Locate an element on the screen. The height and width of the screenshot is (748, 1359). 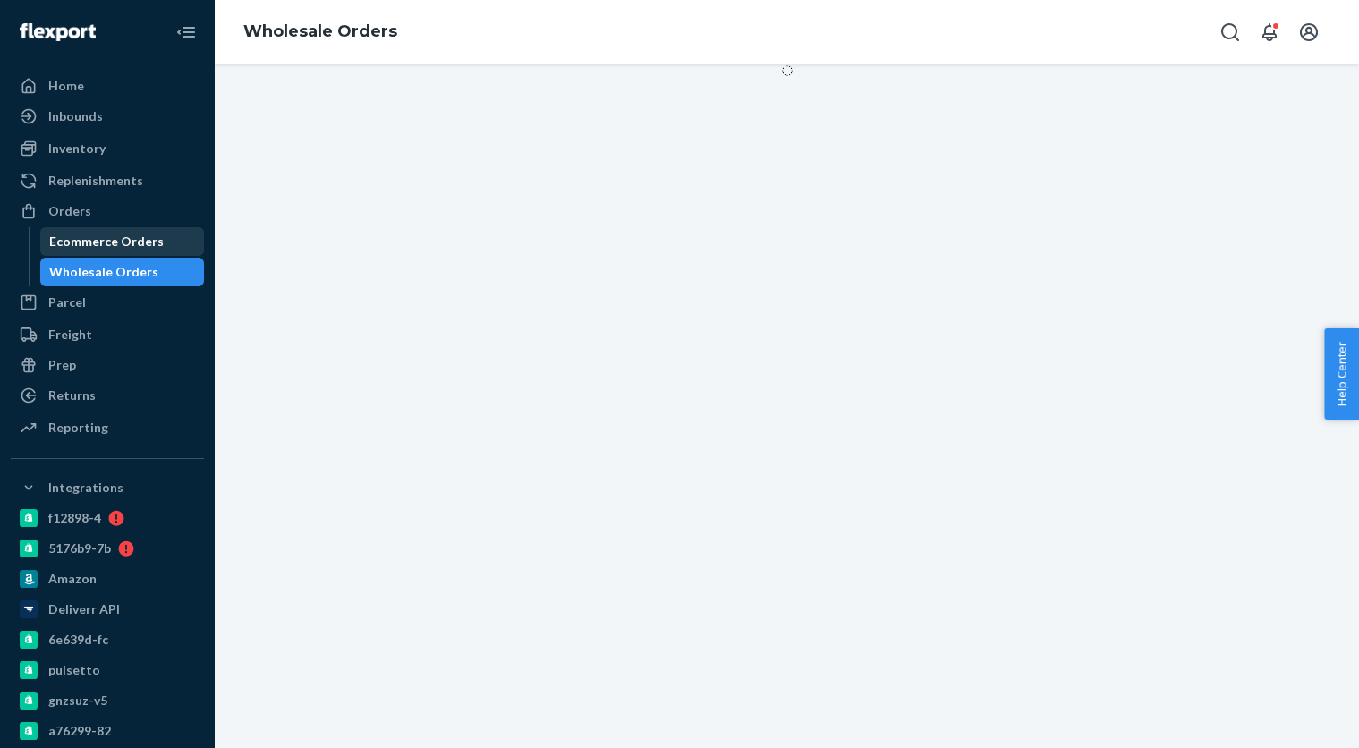
div: Ecommerce Orders is located at coordinates (106, 242).